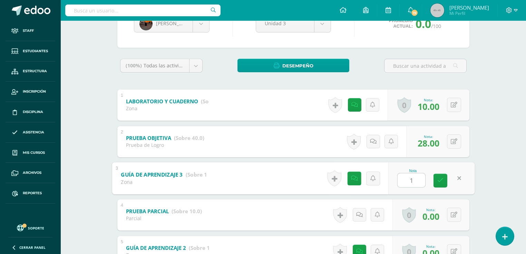 This screenshot has width=526, height=254. What do you see at coordinates (30, 51) in the screenshot?
I see `a: Estudiantes` at bounding box center [30, 51].